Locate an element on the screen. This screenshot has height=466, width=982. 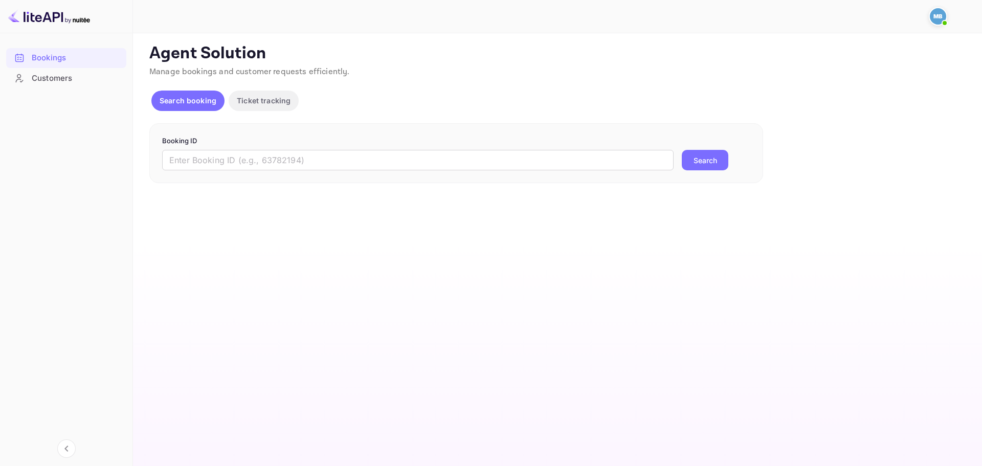
p: Booking ID is located at coordinates (456, 141).